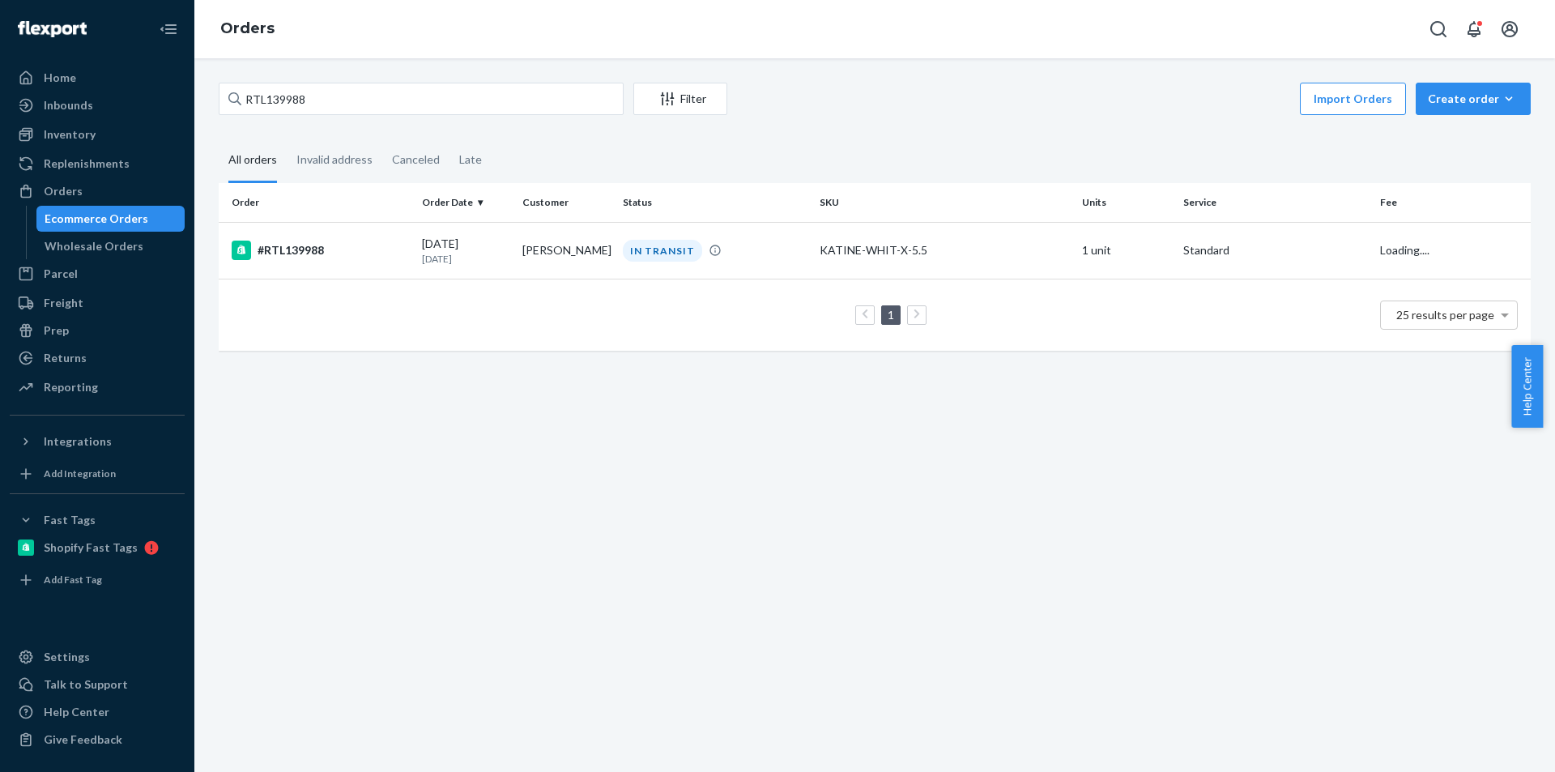 The height and width of the screenshot is (772, 1555). What do you see at coordinates (416, 160) in the screenshot?
I see `div: Canceled` at bounding box center [416, 160].